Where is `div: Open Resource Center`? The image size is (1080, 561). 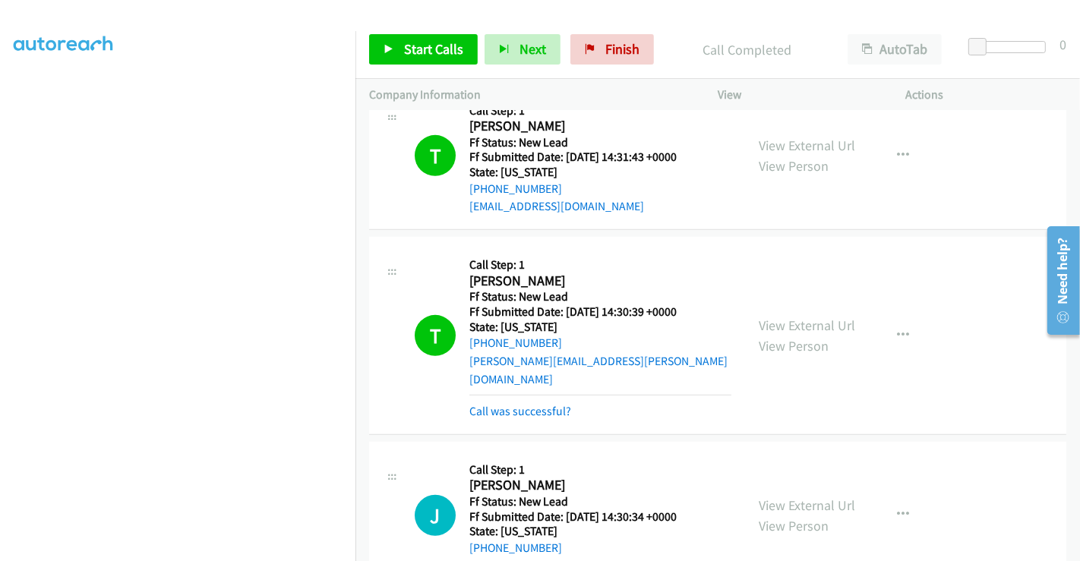
div: Open Resource Center is located at coordinates (27, 60).